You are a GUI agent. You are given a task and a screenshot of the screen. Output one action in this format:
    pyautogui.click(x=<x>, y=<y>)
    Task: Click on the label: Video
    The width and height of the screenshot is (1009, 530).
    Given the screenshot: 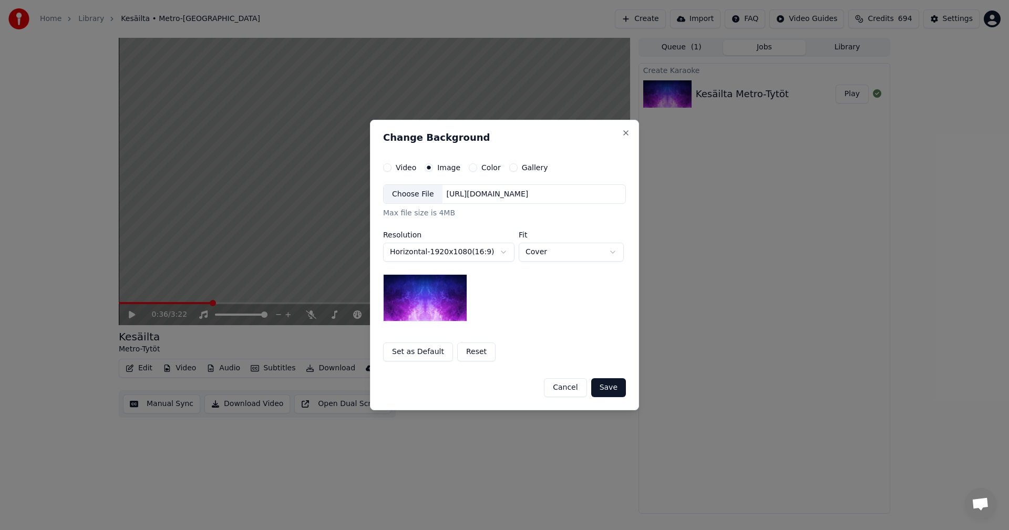 What is the action you would take?
    pyautogui.click(x=406, y=168)
    